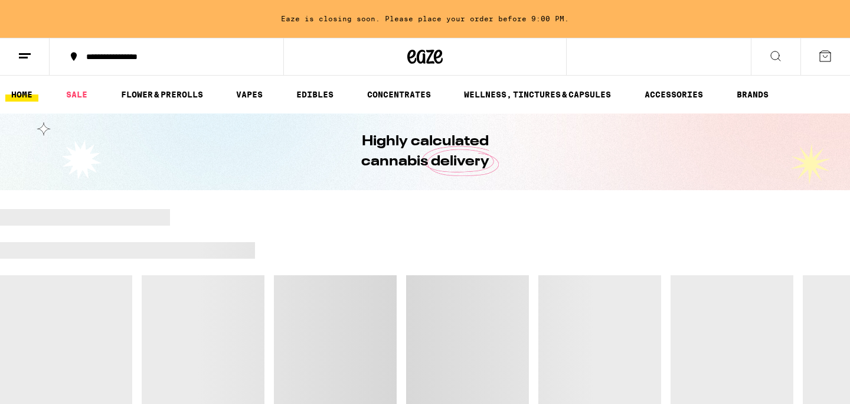  Describe the element at coordinates (315, 94) in the screenshot. I see `a: EDIBLES` at that location.